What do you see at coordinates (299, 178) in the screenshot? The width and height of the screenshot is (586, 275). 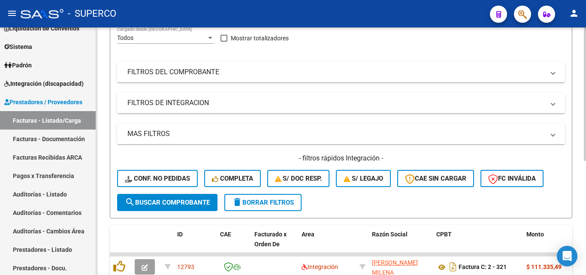 I see `span: S/ Doc Resp.` at bounding box center [299, 178].